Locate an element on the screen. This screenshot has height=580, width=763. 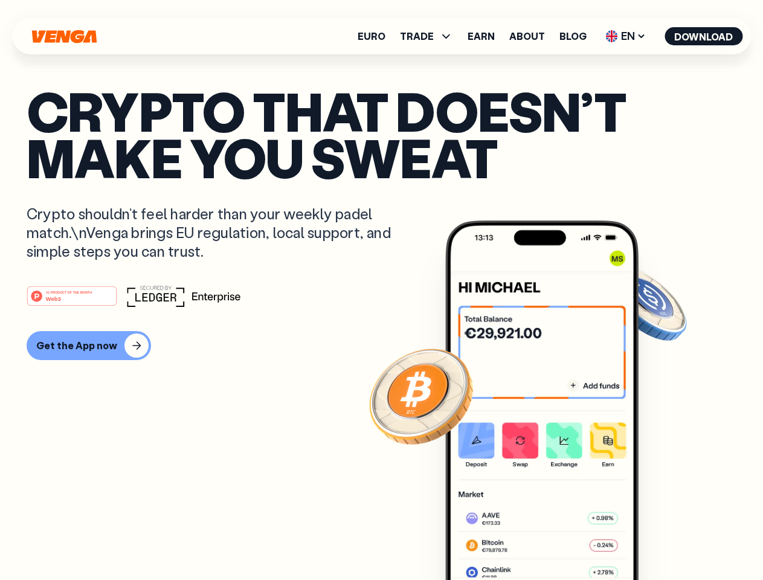
a: Get the App now is located at coordinates (381, 345).